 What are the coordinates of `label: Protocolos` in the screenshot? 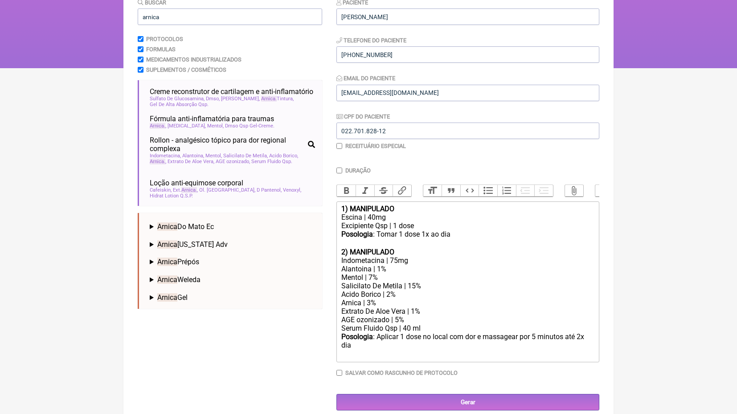 It's located at (164, 39).